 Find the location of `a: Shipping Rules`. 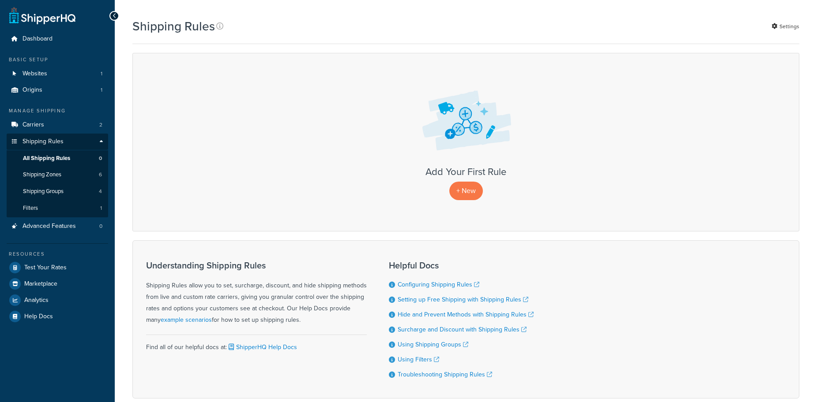

a: Shipping Rules is located at coordinates (57, 142).